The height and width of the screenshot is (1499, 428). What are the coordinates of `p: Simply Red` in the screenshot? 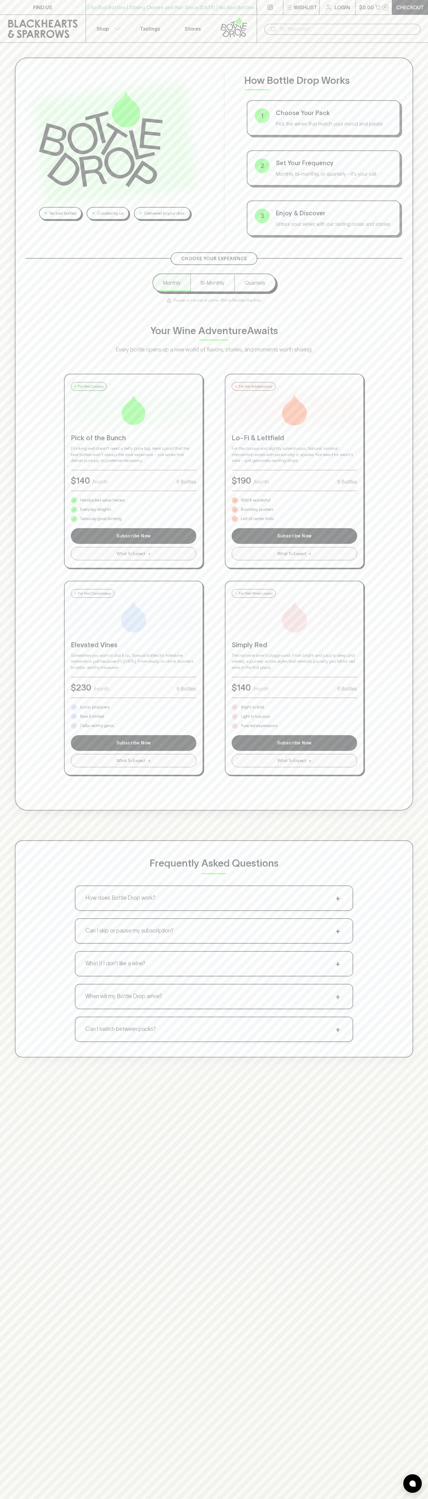 It's located at (295, 645).